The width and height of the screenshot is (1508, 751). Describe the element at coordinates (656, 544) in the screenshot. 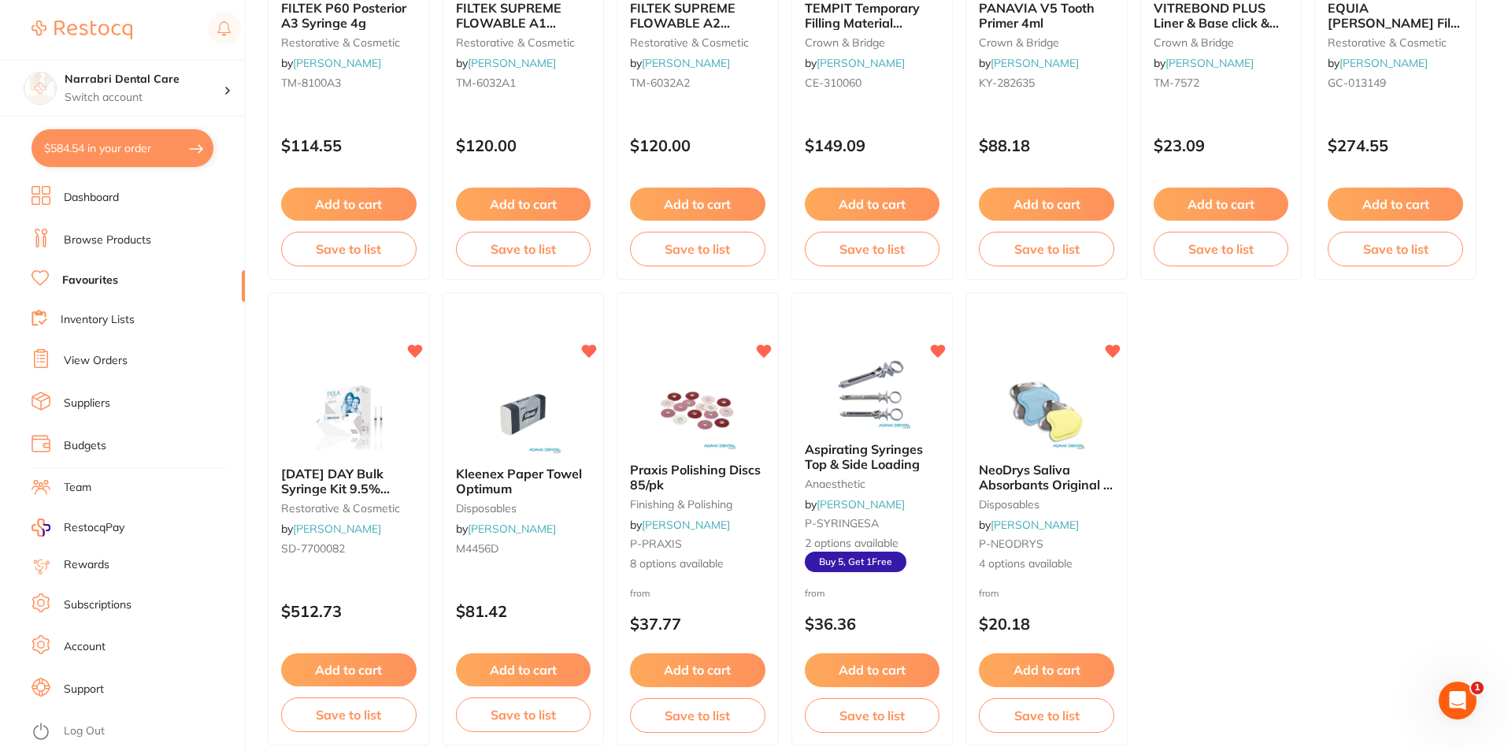

I see `span: P-PRAXIS` at that location.